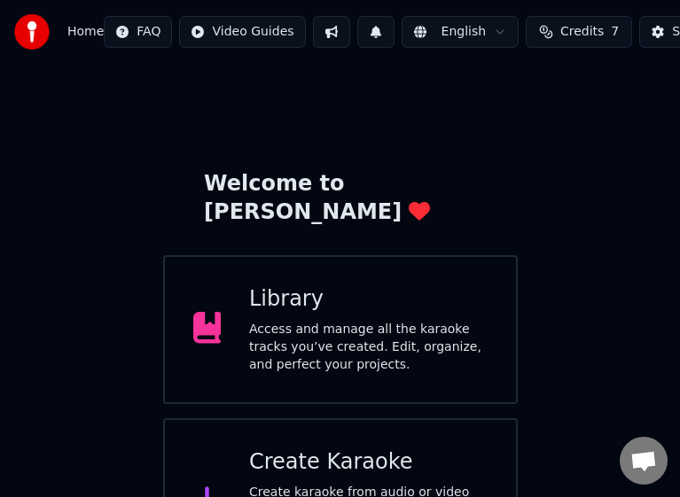 Image resolution: width=680 pixels, height=497 pixels. What do you see at coordinates (85, 32) in the screenshot?
I see `nav: breadcrumb` at bounding box center [85, 32].